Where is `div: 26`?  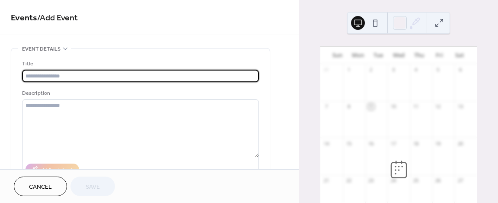
div: 26 is located at coordinates (438, 180).